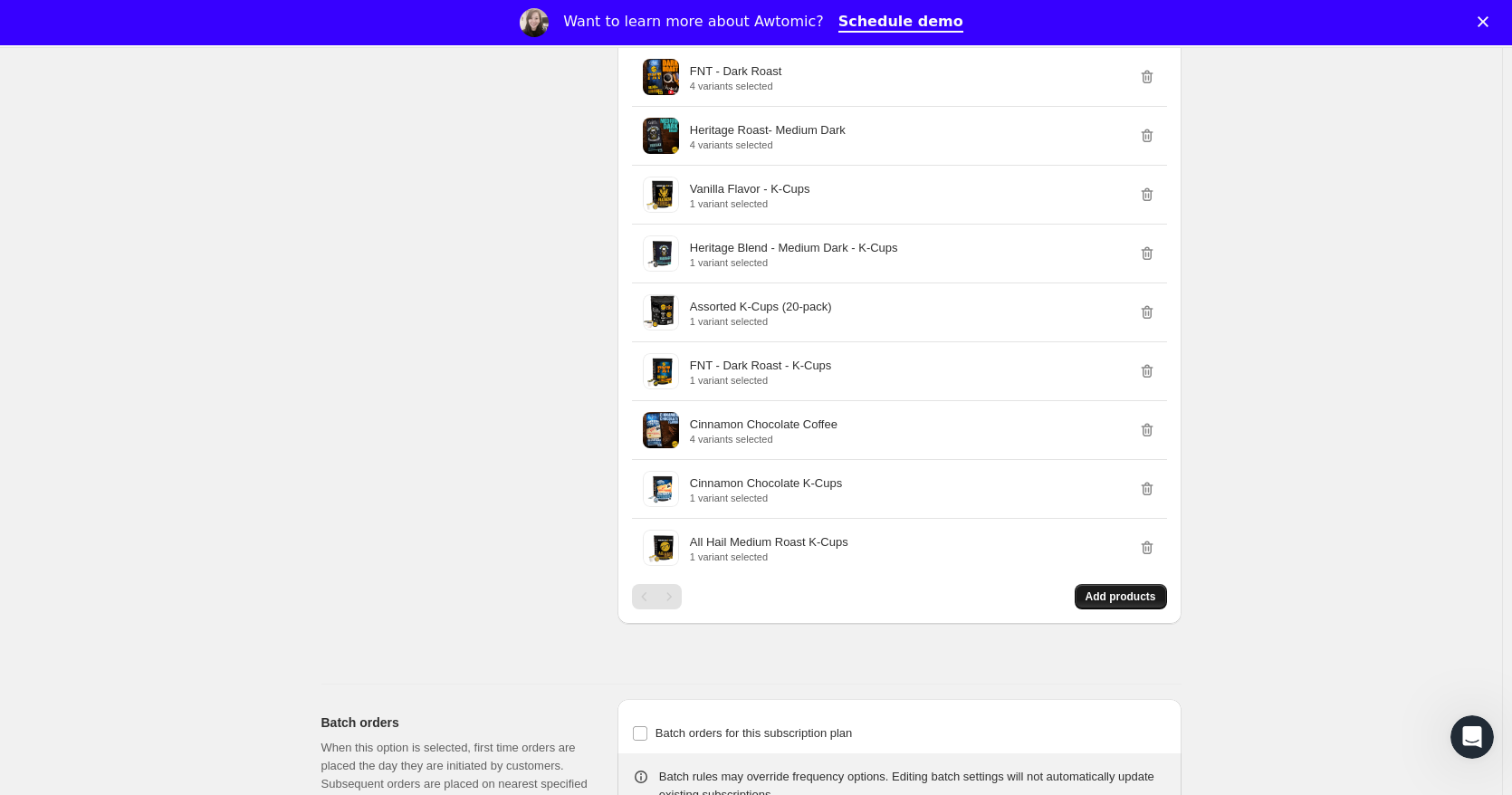 The height and width of the screenshot is (795, 1512). I want to click on nav: Pagination, so click(657, 597).